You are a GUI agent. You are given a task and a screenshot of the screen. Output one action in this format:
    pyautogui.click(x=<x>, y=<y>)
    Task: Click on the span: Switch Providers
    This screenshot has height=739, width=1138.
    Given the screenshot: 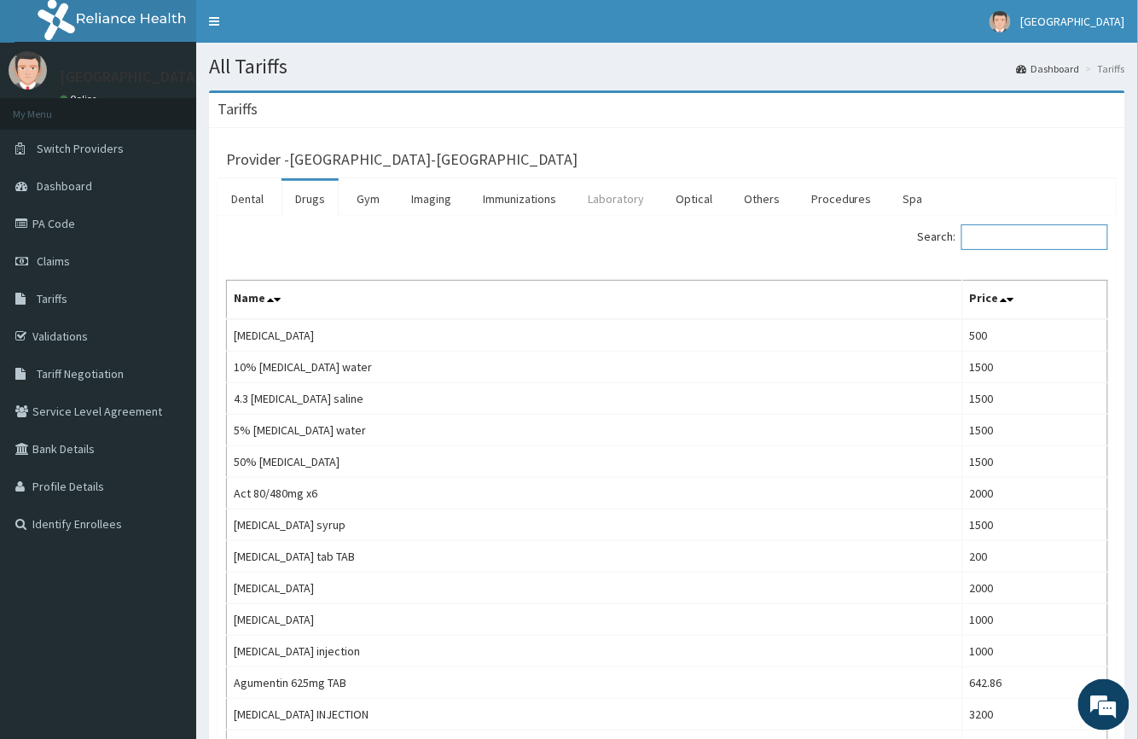 What is the action you would take?
    pyautogui.click(x=80, y=148)
    